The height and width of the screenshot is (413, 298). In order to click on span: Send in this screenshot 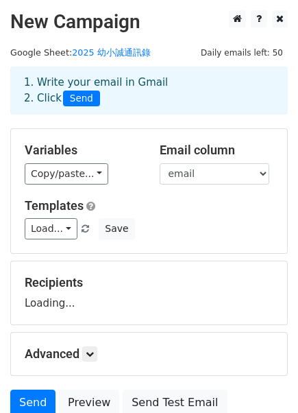, I will do `click(82, 99)`.